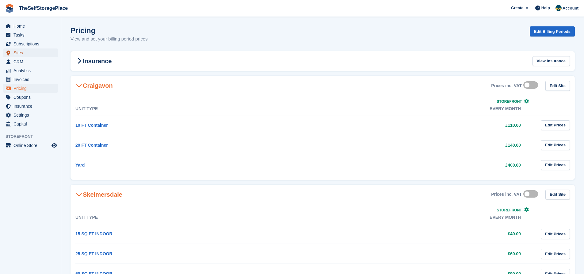 The width and height of the screenshot is (584, 274). I want to click on span: Sites, so click(32, 53).